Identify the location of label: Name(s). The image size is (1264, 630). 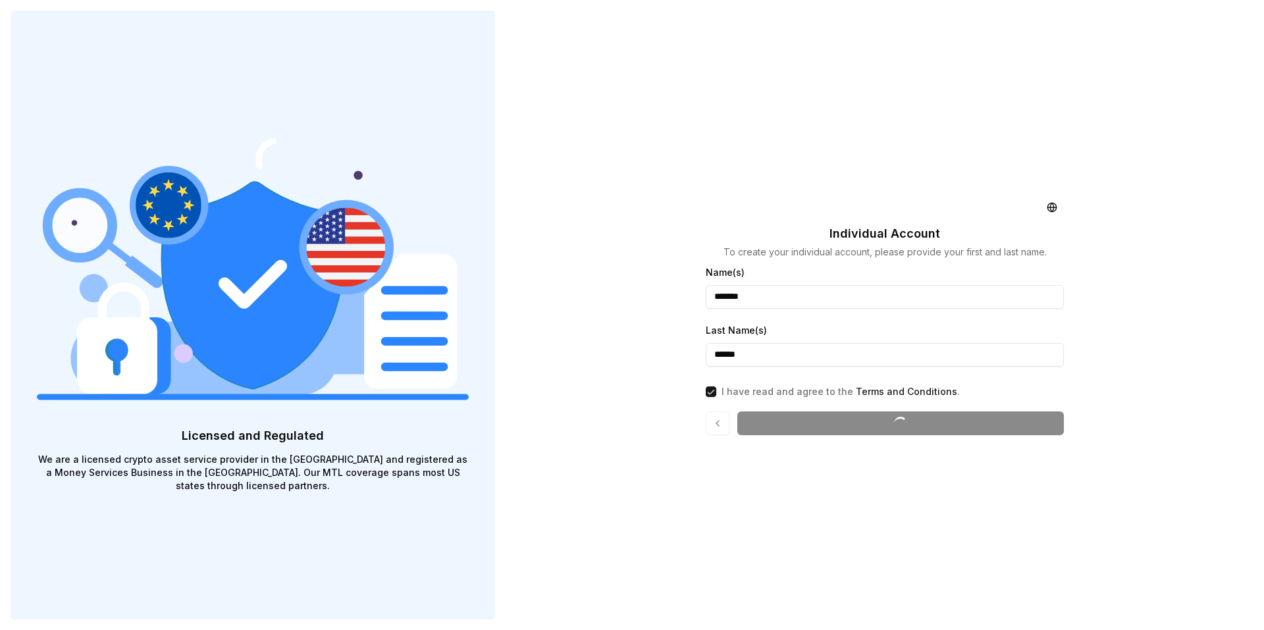
(725, 272).